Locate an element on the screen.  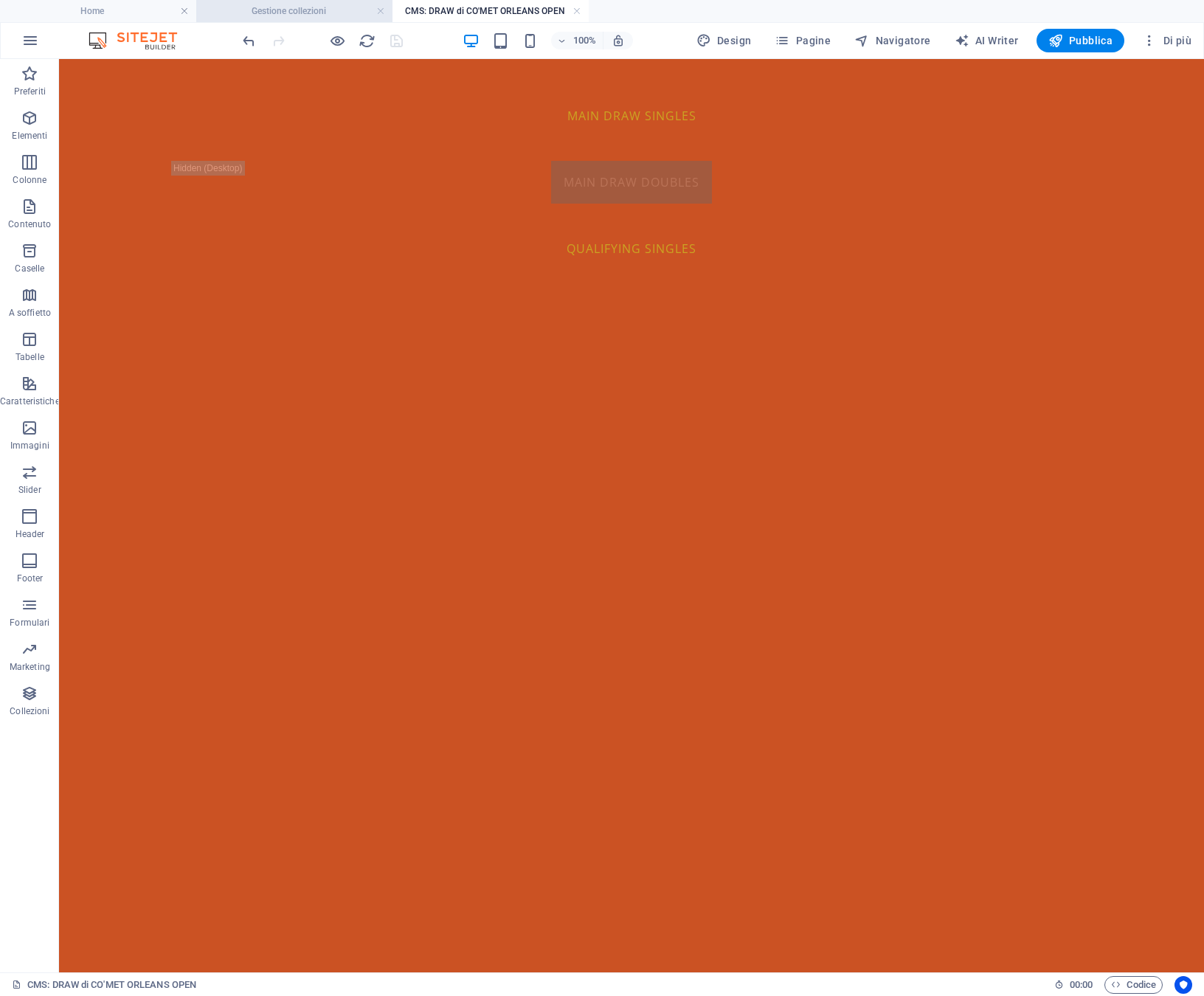
p: Footer is located at coordinates (30, 578).